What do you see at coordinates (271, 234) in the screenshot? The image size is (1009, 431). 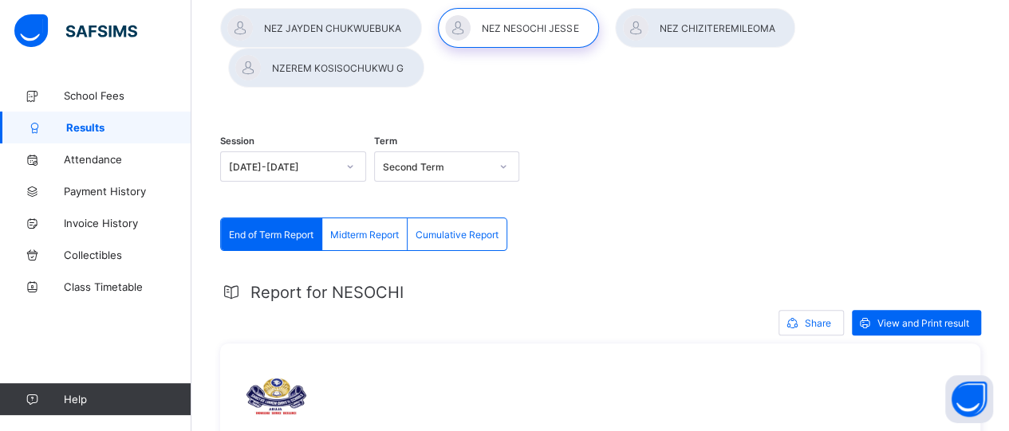 I see `span: End of Term Report` at bounding box center [271, 234].